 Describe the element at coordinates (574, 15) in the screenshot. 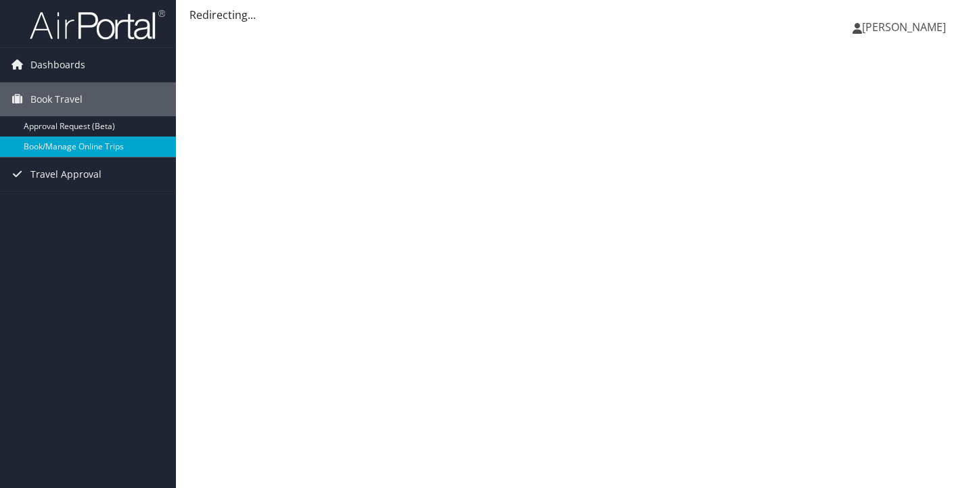

I see `div: Redirecting...` at that location.